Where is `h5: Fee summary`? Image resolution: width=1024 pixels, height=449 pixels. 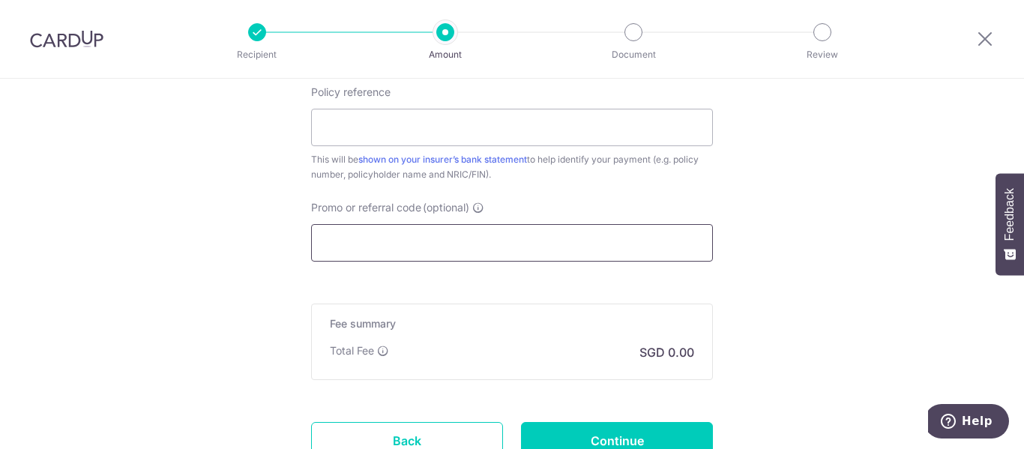 h5: Fee summary is located at coordinates (512, 324).